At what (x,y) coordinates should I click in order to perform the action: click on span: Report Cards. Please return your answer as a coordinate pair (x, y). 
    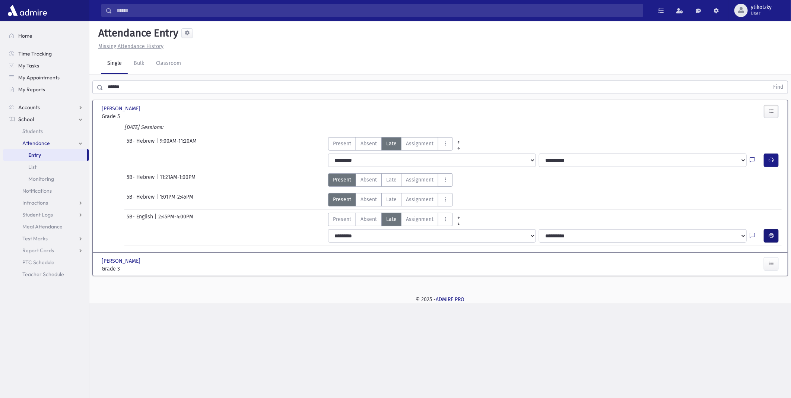
    Looking at the image, I should click on (38, 250).